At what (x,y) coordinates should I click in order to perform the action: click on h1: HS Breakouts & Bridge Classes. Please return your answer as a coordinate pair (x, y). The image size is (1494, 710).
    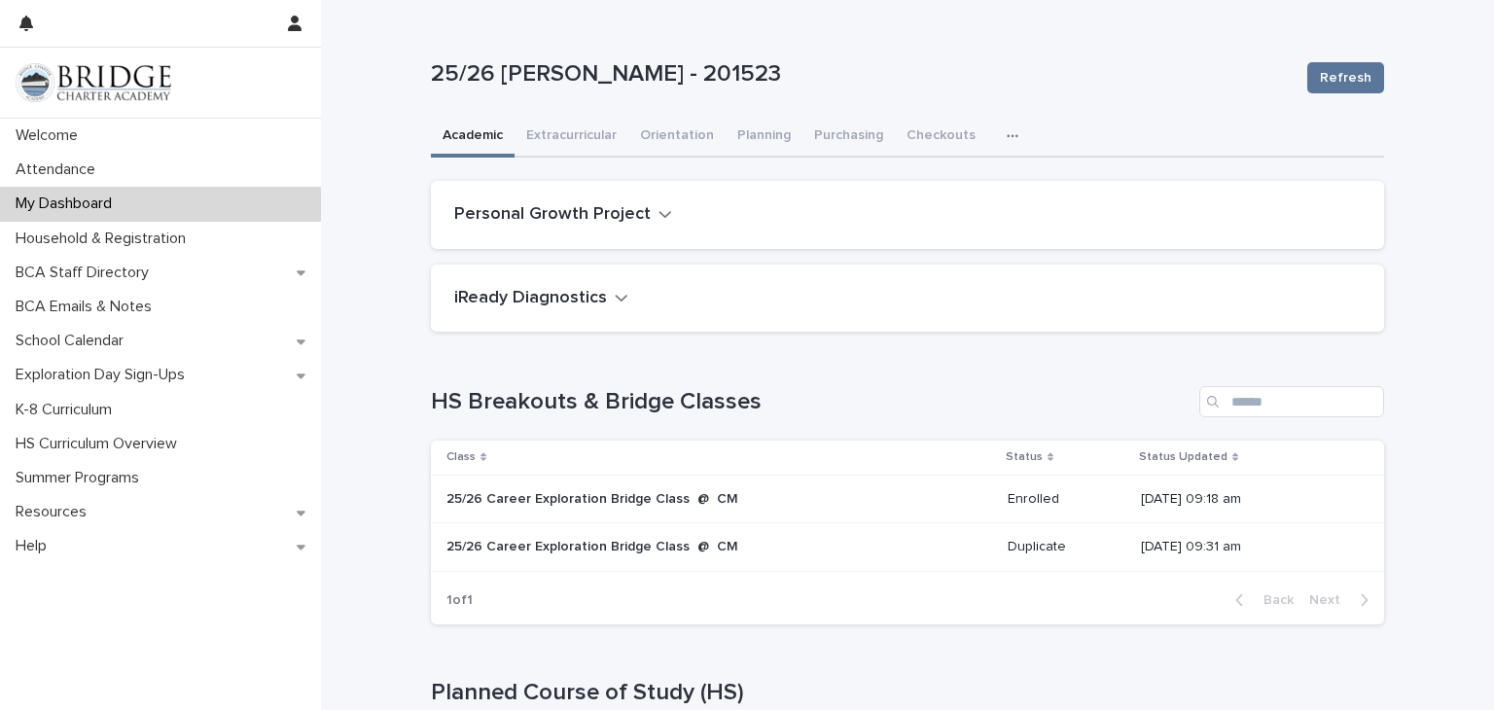
    Looking at the image, I should click on (811, 402).